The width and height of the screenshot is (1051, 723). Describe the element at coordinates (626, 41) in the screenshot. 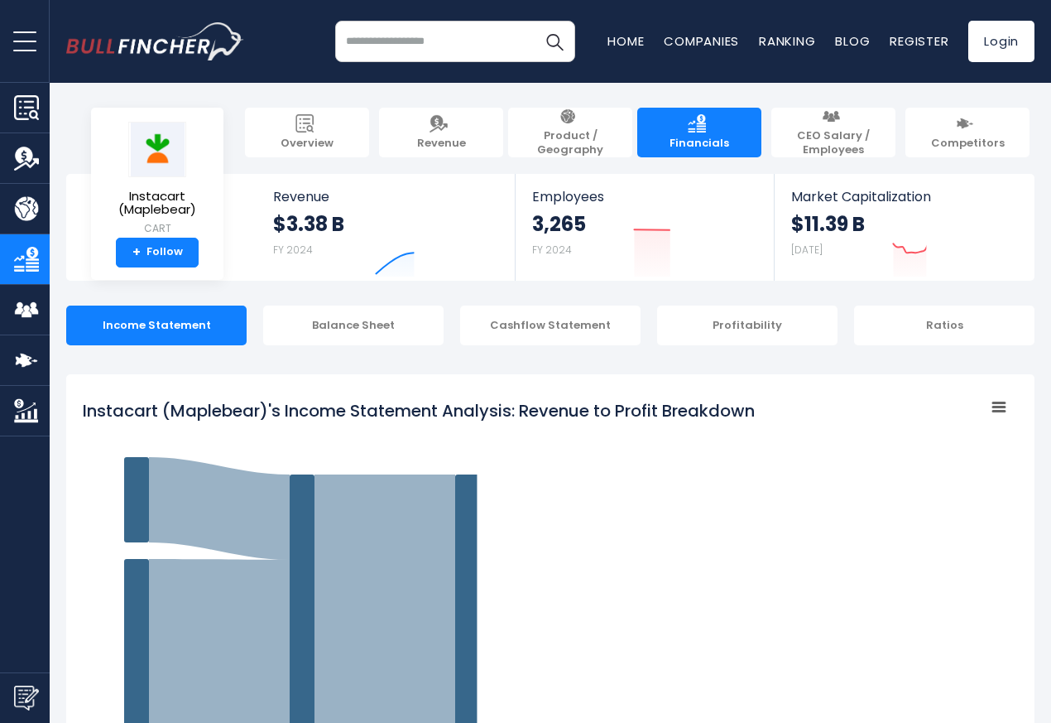

I see `a: Home` at that location.